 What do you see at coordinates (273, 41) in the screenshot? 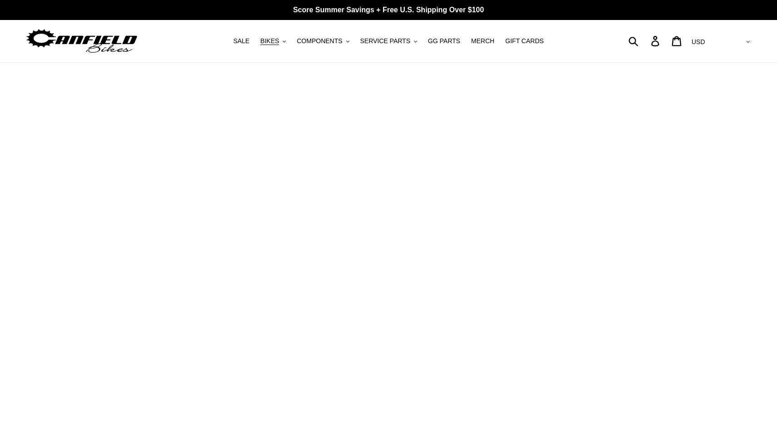
I see `button: BIKES` at bounding box center [273, 41].